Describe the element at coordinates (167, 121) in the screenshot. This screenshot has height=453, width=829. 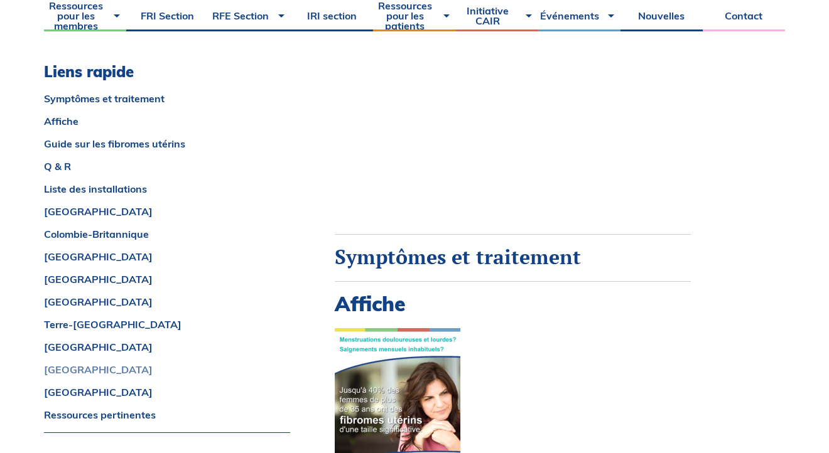
I see `a: Affiche` at that location.